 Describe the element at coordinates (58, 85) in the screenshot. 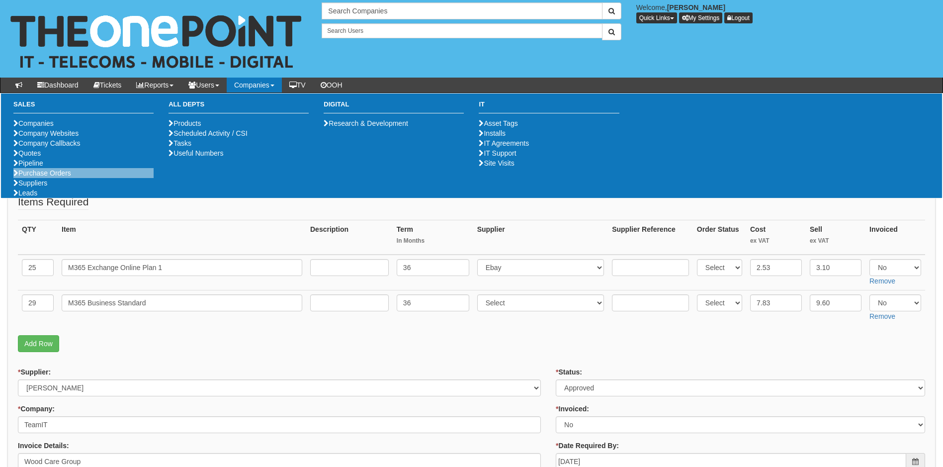

I see `a: Dashboard` at that location.